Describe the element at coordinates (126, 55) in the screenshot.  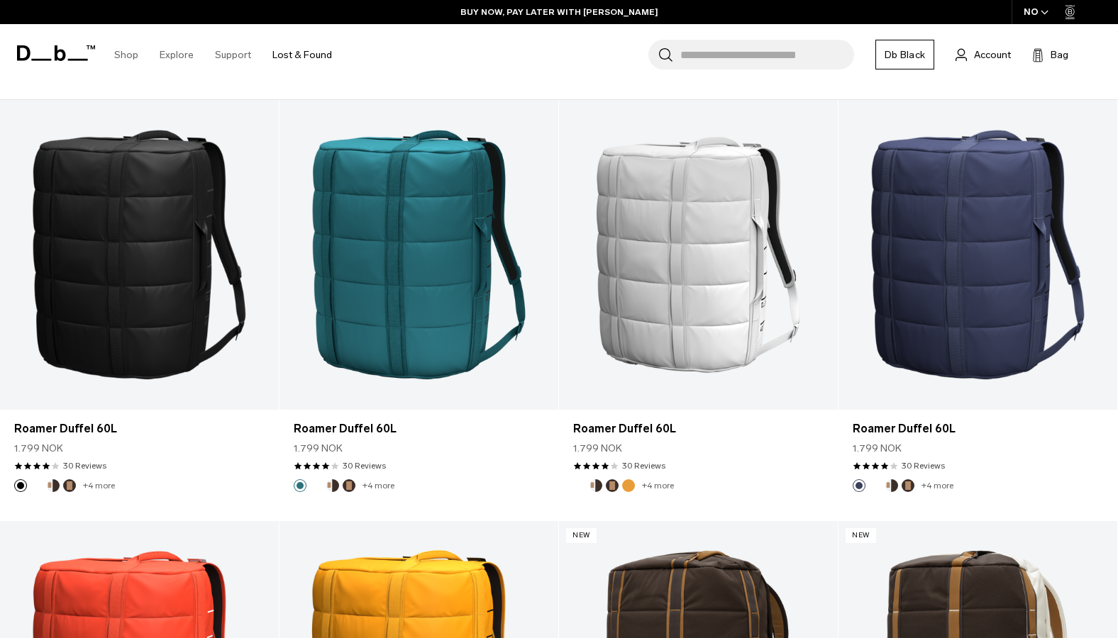
I see `a: Shop` at that location.